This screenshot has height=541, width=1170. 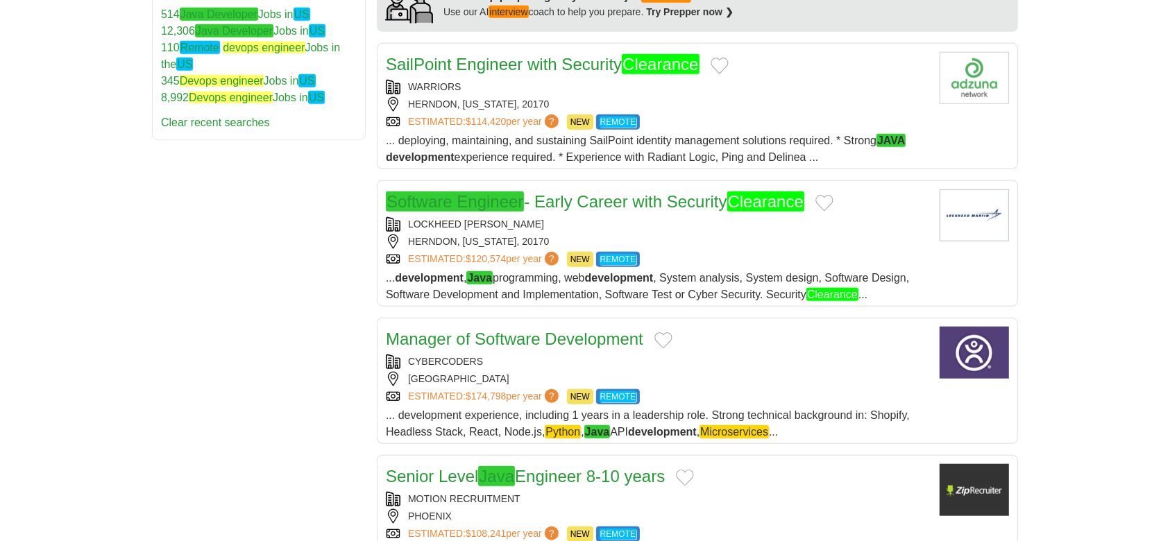 What do you see at coordinates (891, 140) in the screenshot?
I see `em: JAVA` at bounding box center [891, 140].